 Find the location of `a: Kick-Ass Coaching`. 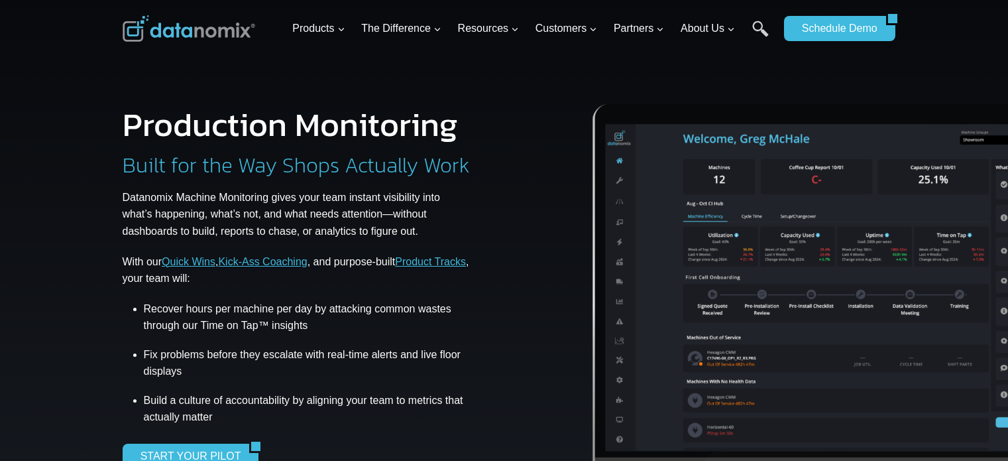

a: Kick-Ass Coaching is located at coordinates (262, 261).